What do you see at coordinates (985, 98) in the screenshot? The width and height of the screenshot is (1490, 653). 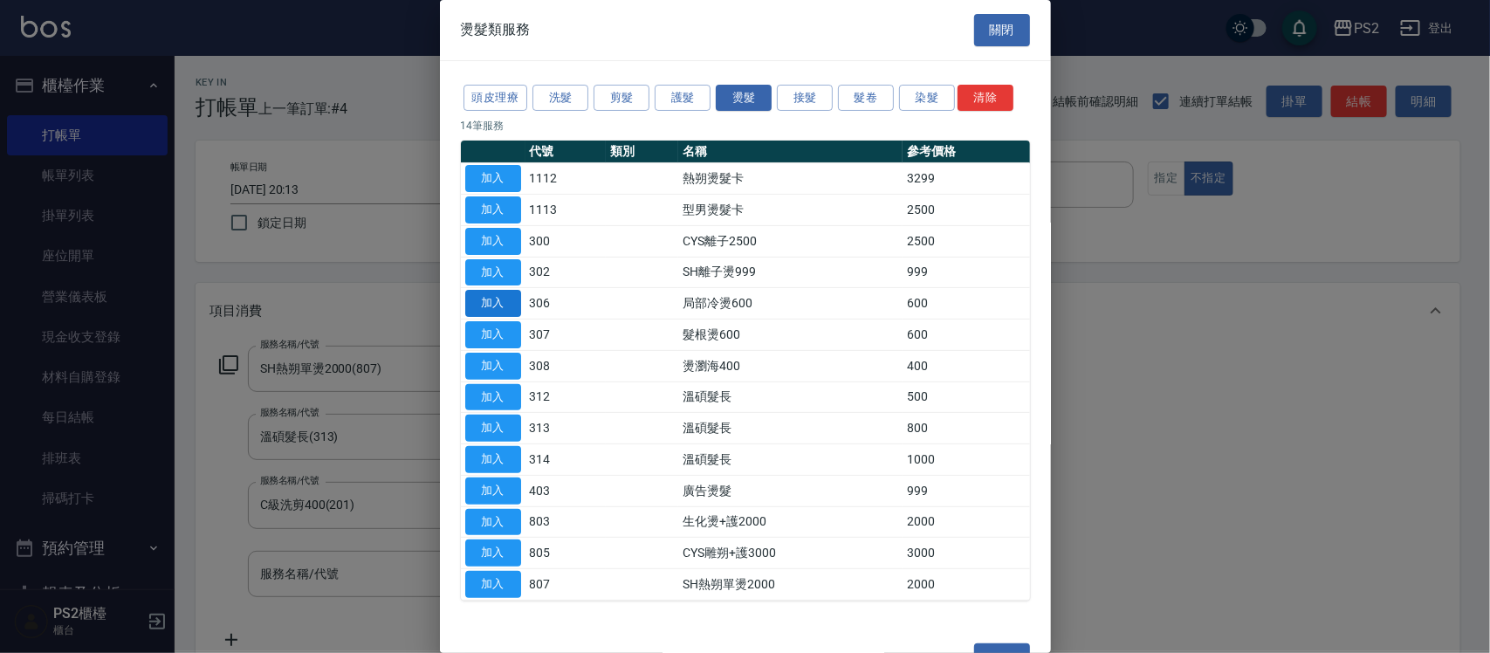 I see `button: 清除` at bounding box center [985, 98].